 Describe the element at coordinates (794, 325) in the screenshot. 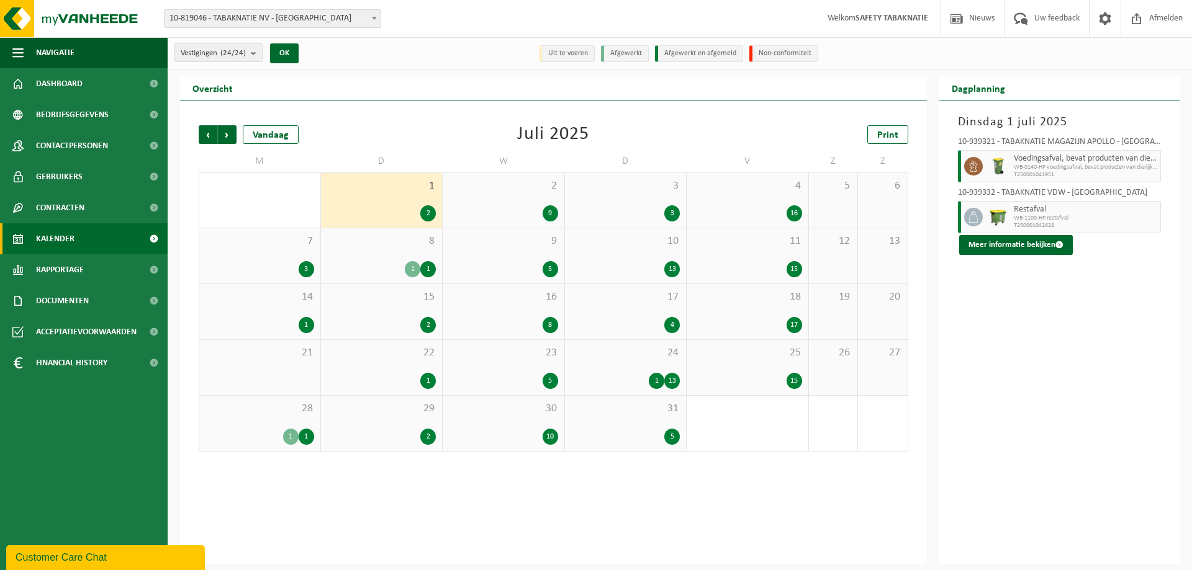

I see `div: 17` at that location.